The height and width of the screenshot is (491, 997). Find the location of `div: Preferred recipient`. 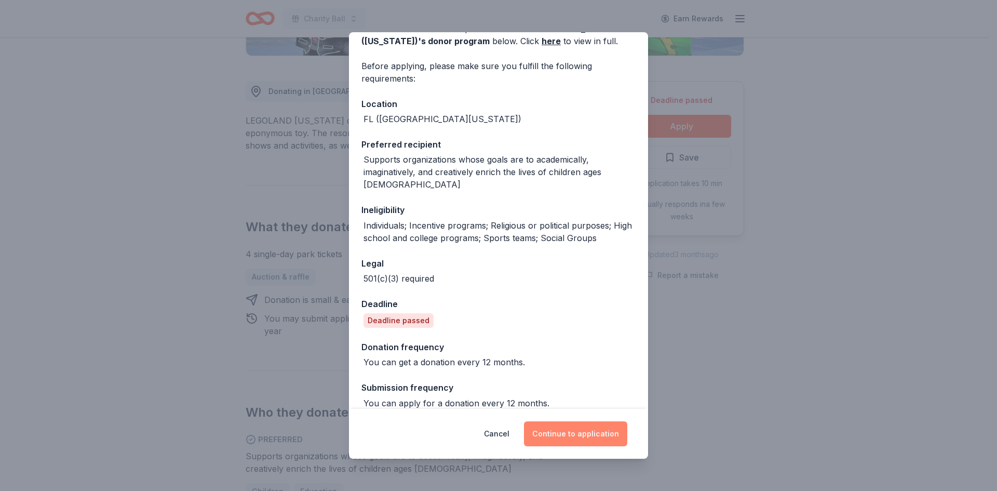

div: Preferred recipient is located at coordinates (498, 144).